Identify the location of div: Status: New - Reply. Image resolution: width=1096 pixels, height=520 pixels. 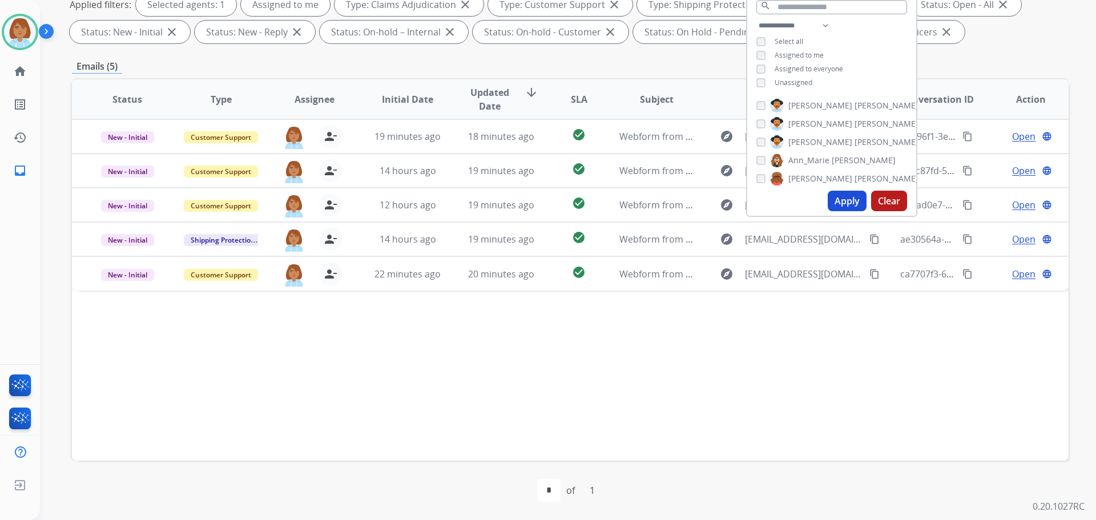
(255, 32).